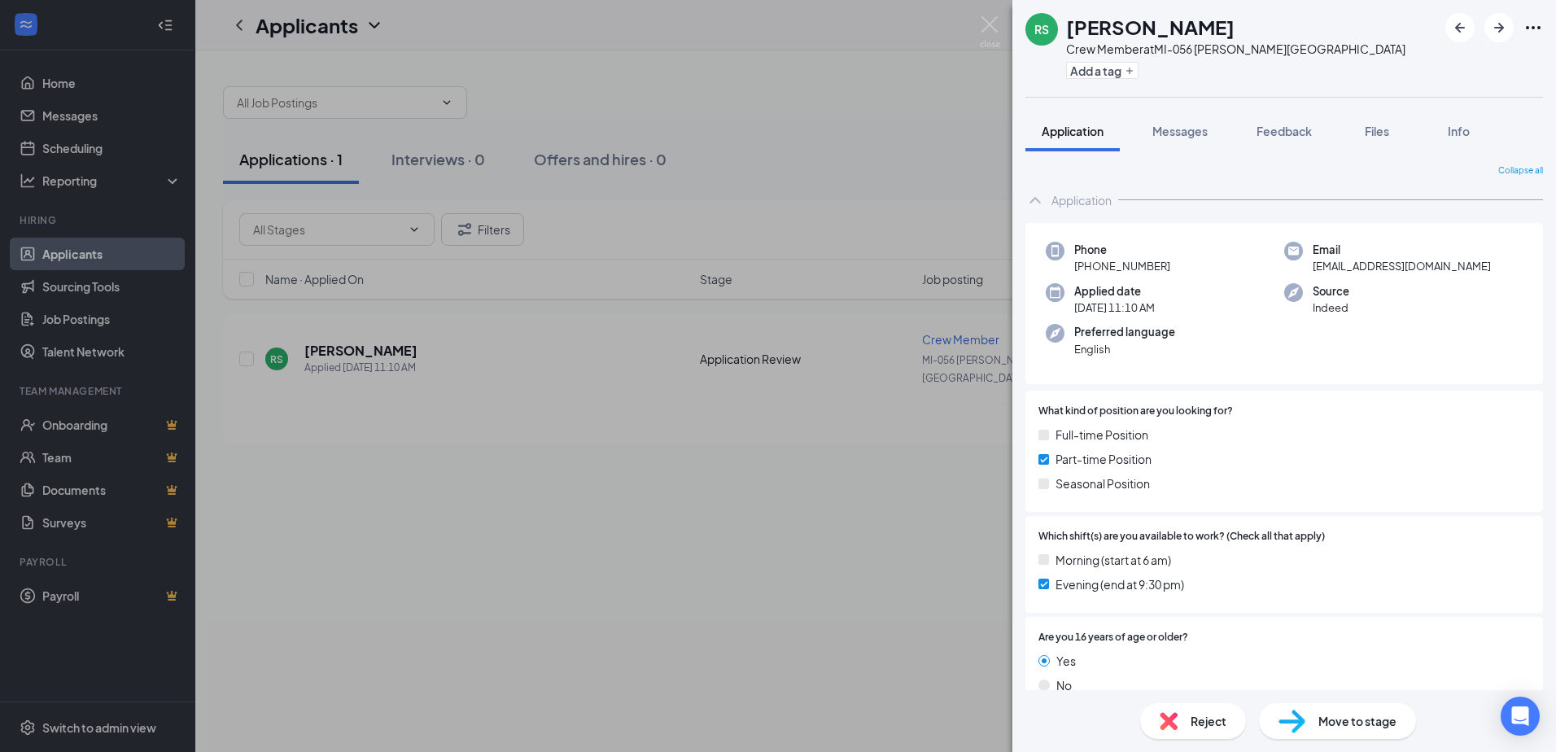  Describe the element at coordinates (1114, 291) in the screenshot. I see `span: Applied date` at that location.